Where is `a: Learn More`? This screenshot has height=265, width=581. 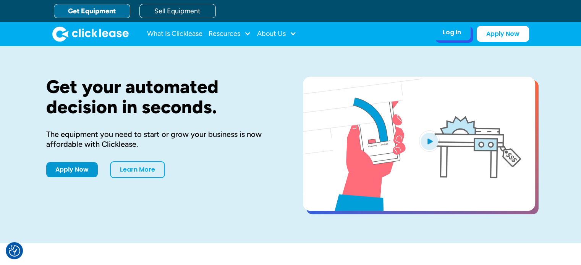 a: Learn More is located at coordinates (137, 170).